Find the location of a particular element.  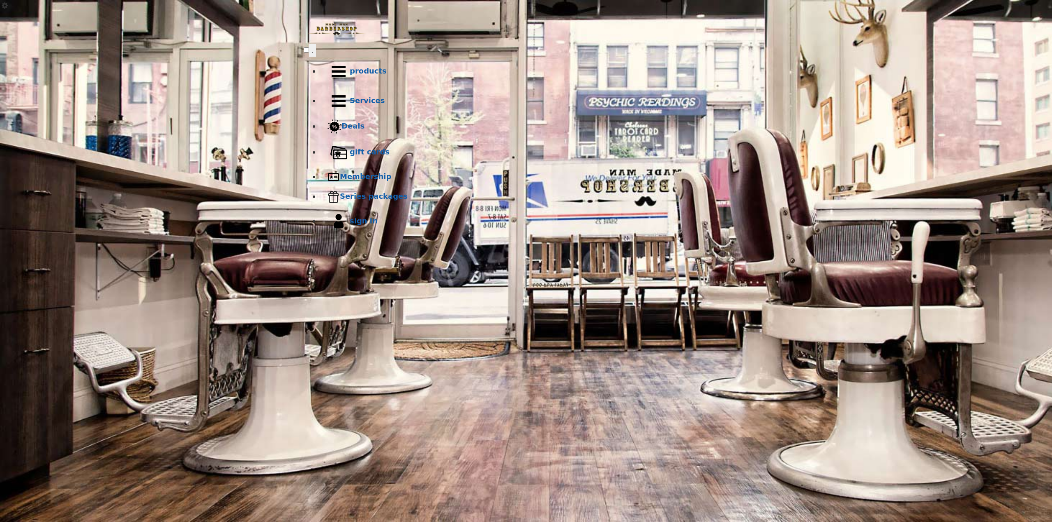

input: menu toggle is located at coordinates (306, 50).